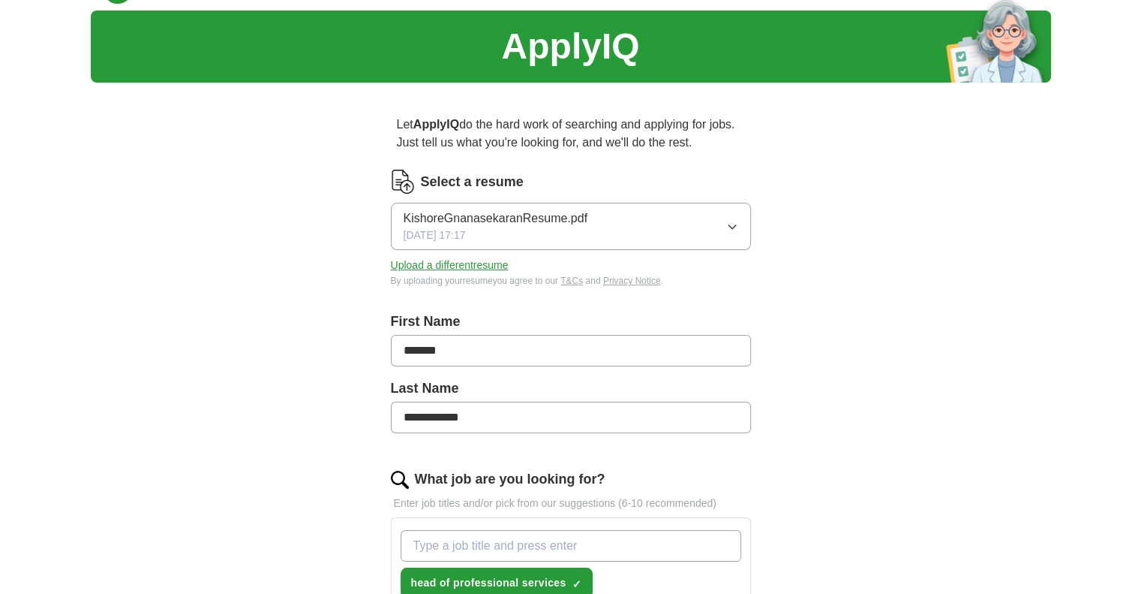 Image resolution: width=1141 pixels, height=594 pixels. I want to click on img: CV Icon, so click(403, 182).